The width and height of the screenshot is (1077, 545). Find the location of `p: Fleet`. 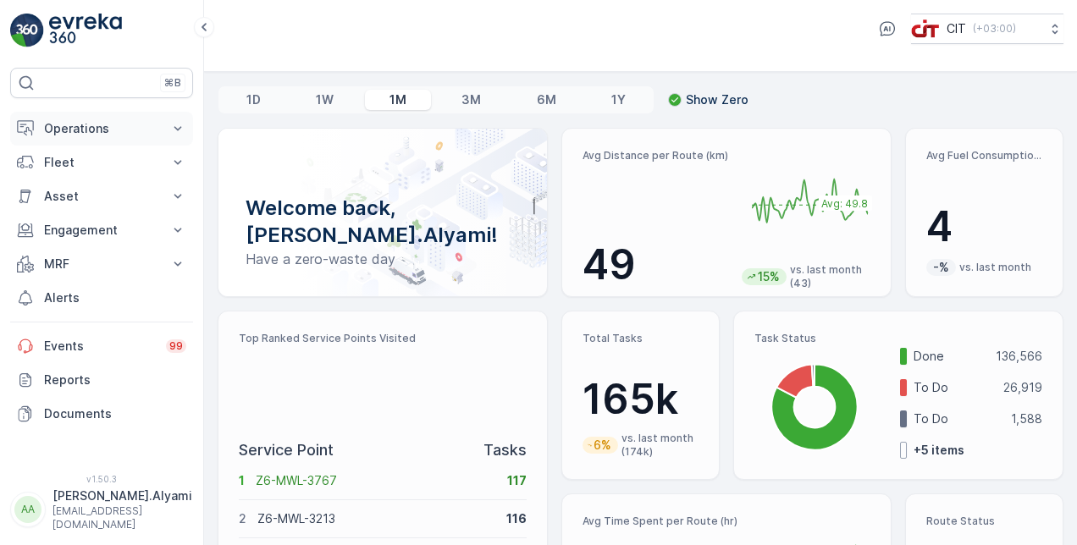

p: Fleet is located at coordinates (102, 163).